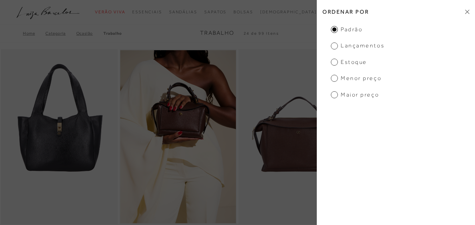  I want to click on img: BOLSA PEQUENA EM COURO CAFÉ COM BOLSO FRONTAL E ALÇA DUPLA, so click(178, 137).